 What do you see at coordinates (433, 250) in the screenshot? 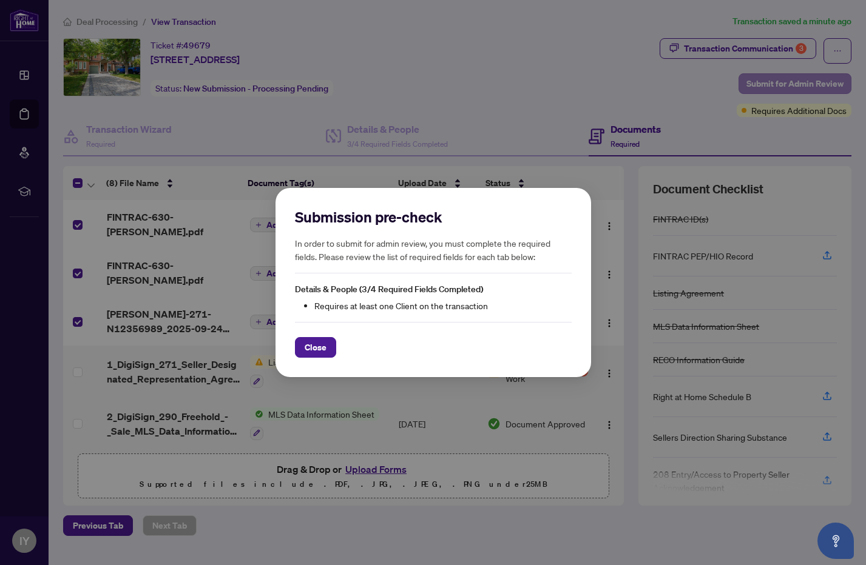
I see `h5: In order to submit for admin review, you must complete the required fields. Please review the lis...` at bounding box center [433, 250].